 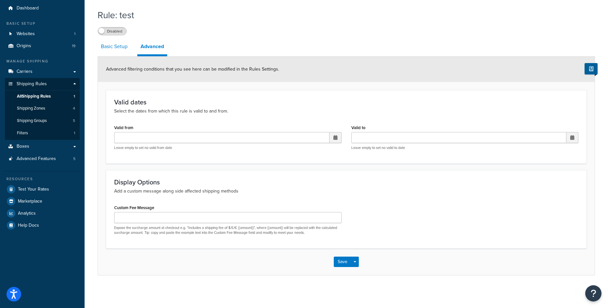 What do you see at coordinates (32, 121) in the screenshot?
I see `span: Shipping Groups` at bounding box center [32, 121].